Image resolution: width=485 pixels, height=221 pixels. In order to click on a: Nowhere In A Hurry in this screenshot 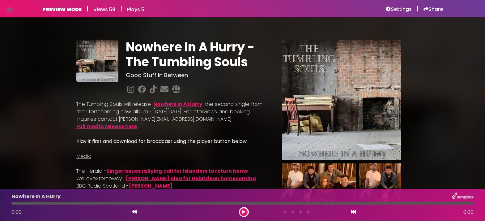, I will do `click(178, 104)`.